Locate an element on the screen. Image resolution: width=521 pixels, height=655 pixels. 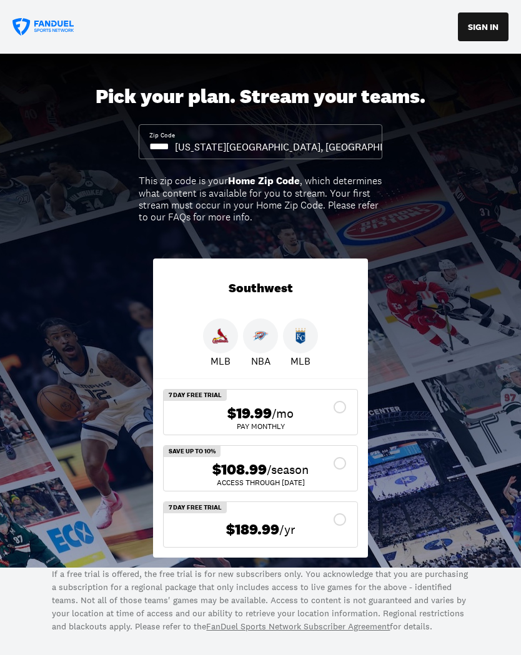
span: /mo is located at coordinates (282, 413).